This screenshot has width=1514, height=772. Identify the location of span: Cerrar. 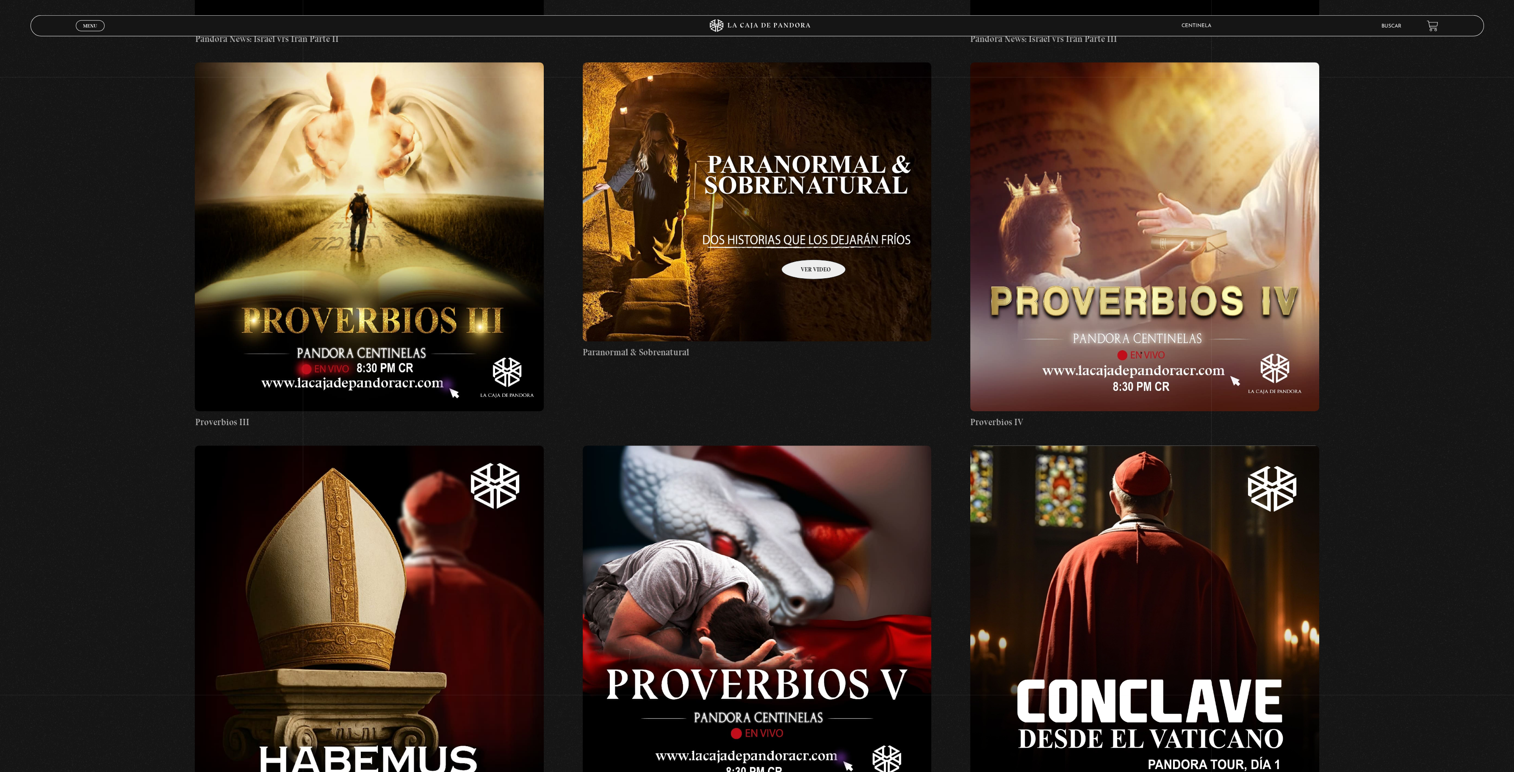
(90, 33).